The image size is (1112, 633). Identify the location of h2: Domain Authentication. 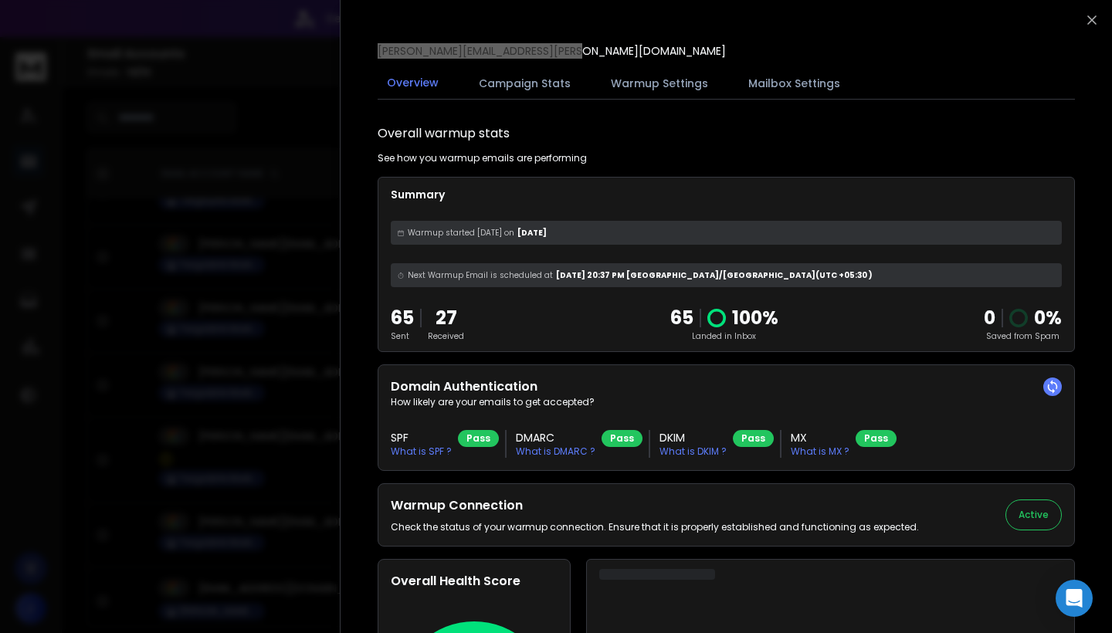
(726, 387).